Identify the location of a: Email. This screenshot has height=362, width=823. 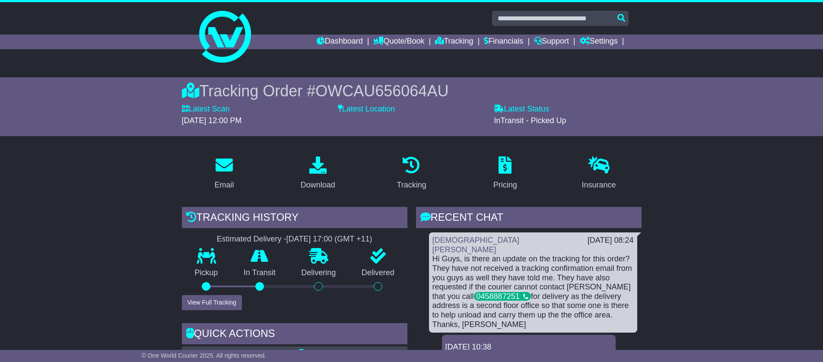
(224, 174).